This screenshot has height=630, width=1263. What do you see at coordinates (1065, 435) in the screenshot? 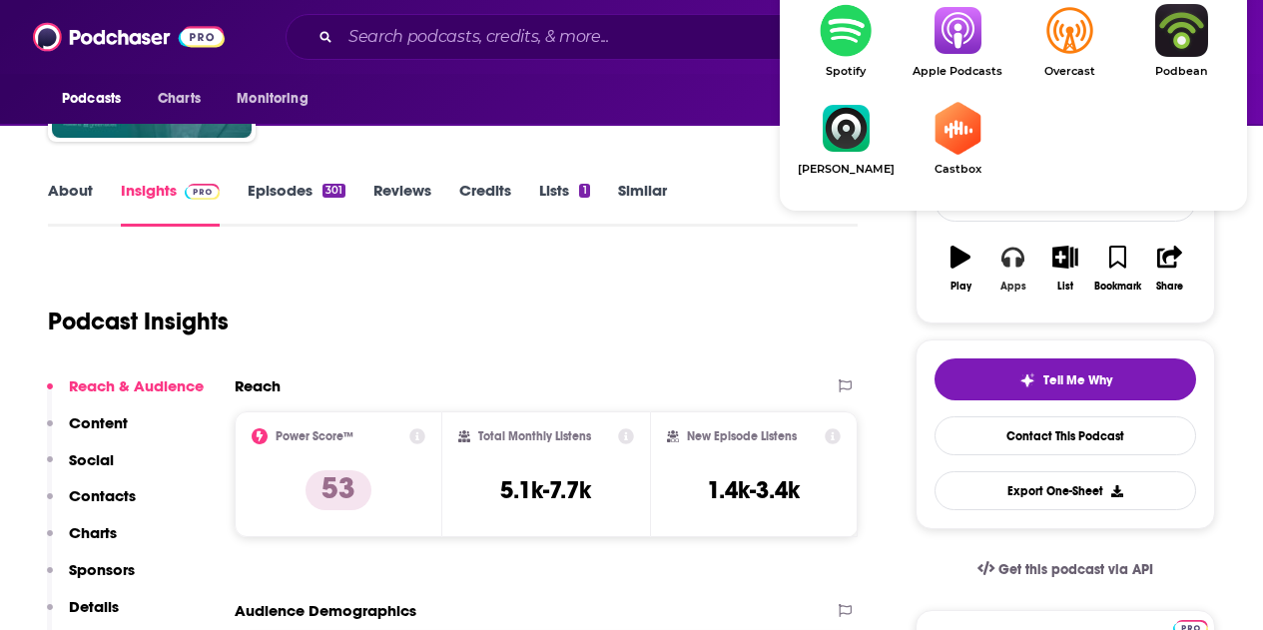
I see `a: Contact This Podcast` at bounding box center [1065, 435].